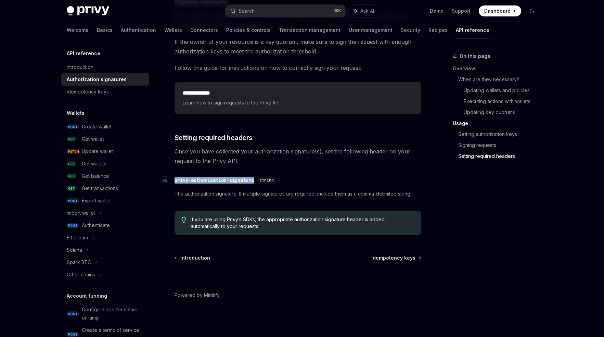 The height and width of the screenshot is (337, 604). I want to click on a: API reference, so click(473, 30).